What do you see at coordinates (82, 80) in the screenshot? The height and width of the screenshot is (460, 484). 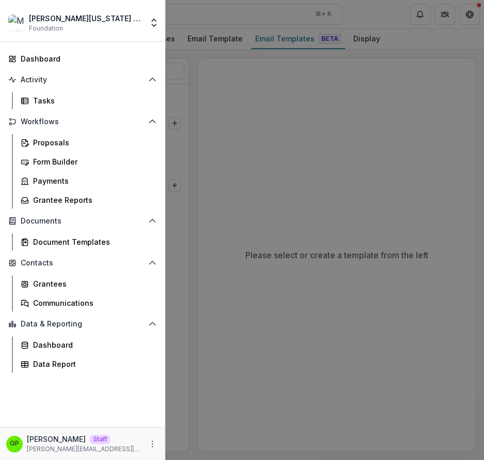 I see `span: Activity` at bounding box center [82, 80].